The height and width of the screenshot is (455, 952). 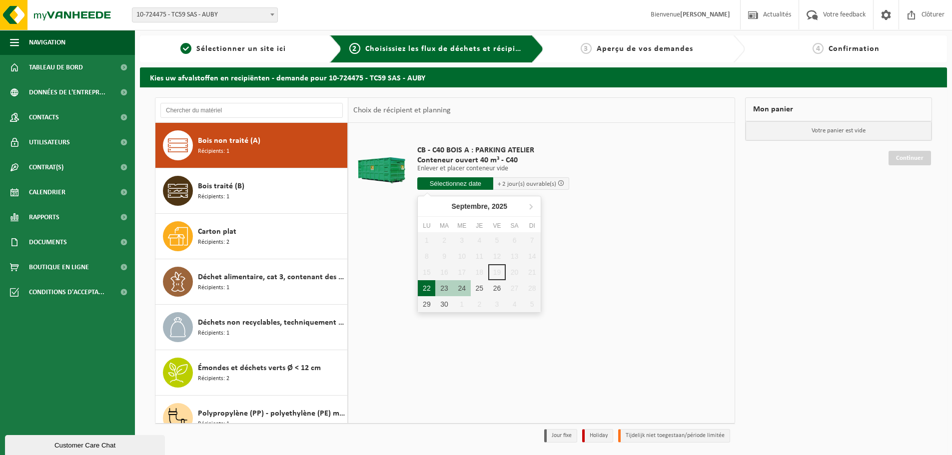 I want to click on button: Carton plat Récipients: 2, so click(x=251, y=236).